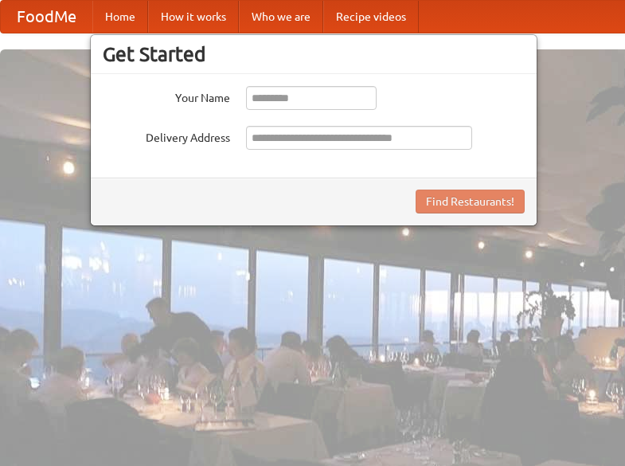  Describe the element at coordinates (470, 201) in the screenshot. I see `button: Find Restaurants!` at that location.